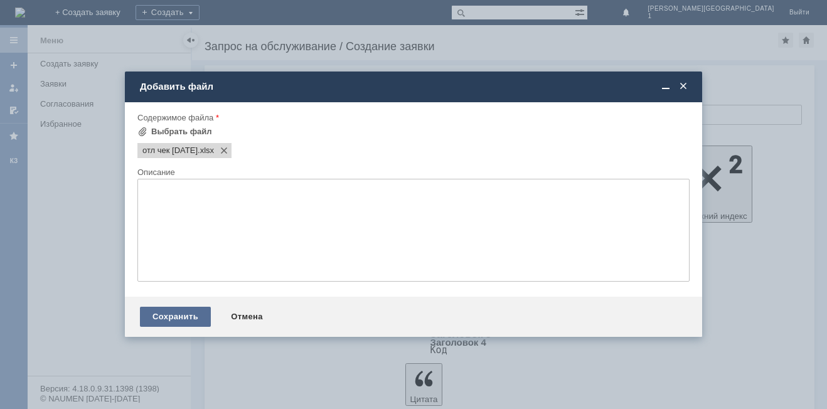 This screenshot has height=409, width=827. I want to click on span: Свернуть (Ctrl + M), so click(666, 87).